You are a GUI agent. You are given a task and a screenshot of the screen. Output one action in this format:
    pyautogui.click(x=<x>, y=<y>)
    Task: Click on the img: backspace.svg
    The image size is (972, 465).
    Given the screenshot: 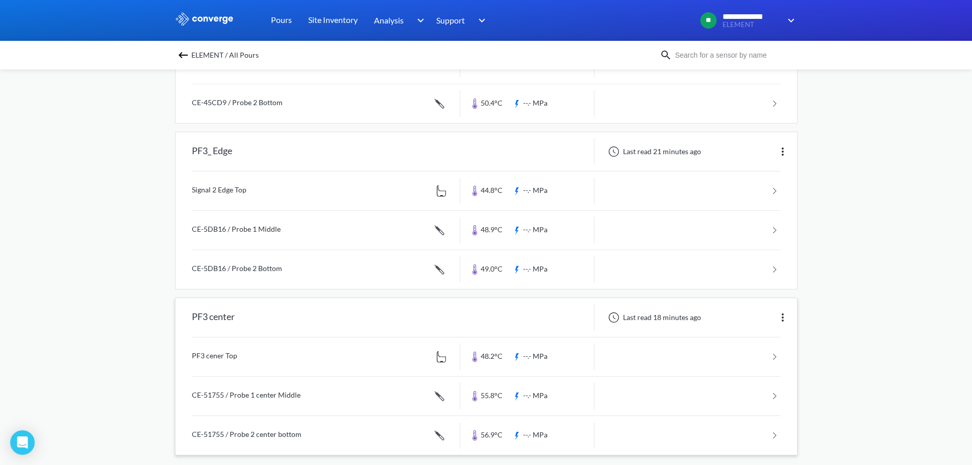 What is the action you would take?
    pyautogui.click(x=183, y=55)
    